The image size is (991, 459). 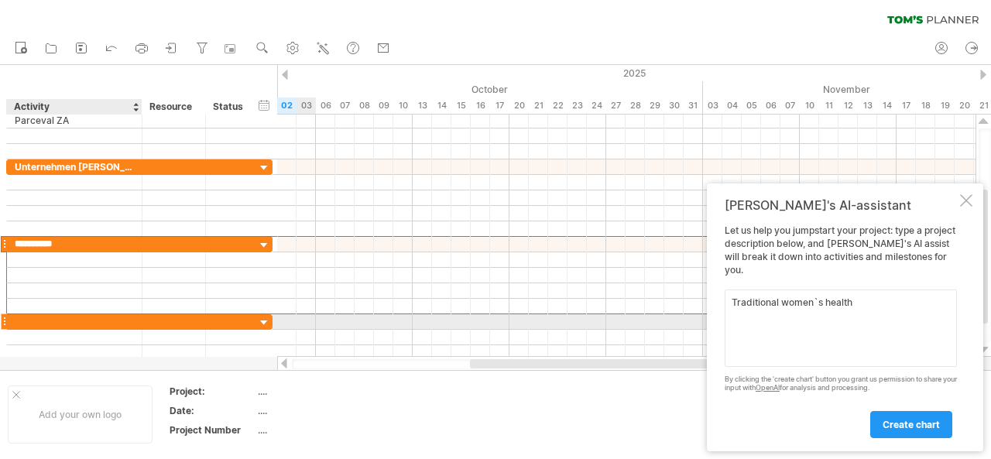 I want to click on div: Project:, so click(x=212, y=391).